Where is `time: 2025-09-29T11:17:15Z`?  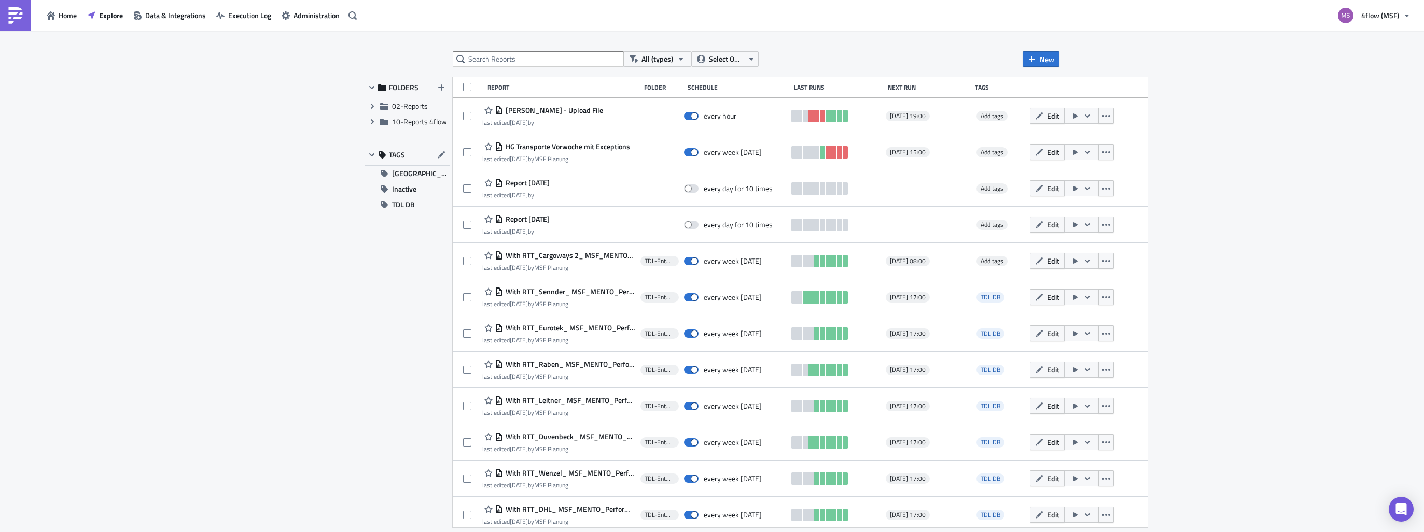 time: 2025-09-29T11:17:15Z is located at coordinates (518, 122).